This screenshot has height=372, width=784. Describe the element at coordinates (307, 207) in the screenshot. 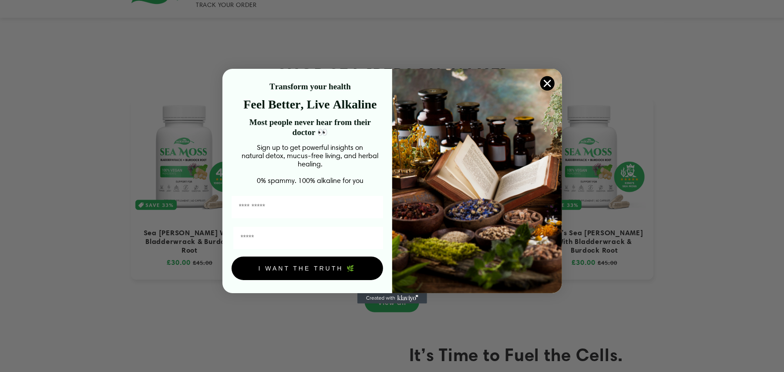

I see `input: First Name` at that location.